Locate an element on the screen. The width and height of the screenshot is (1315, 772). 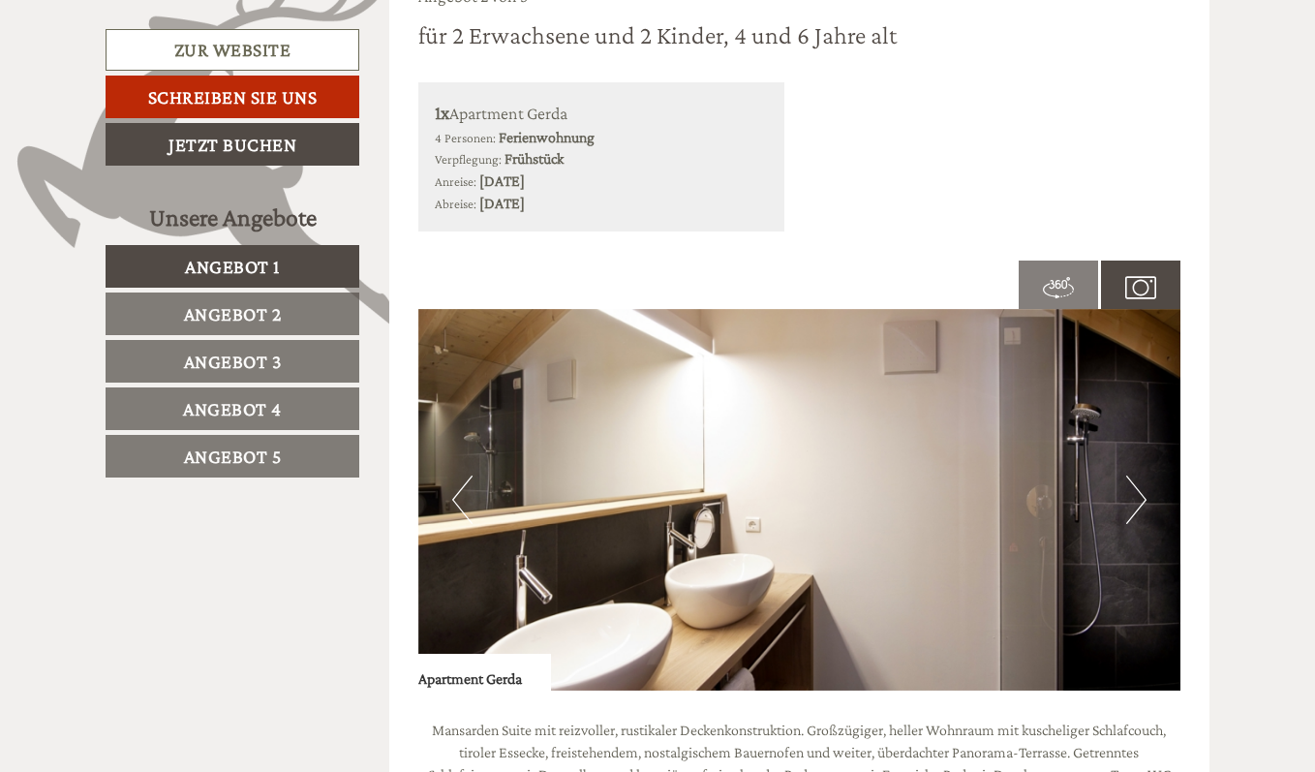
span: Angebot 2 is located at coordinates (232, 314).